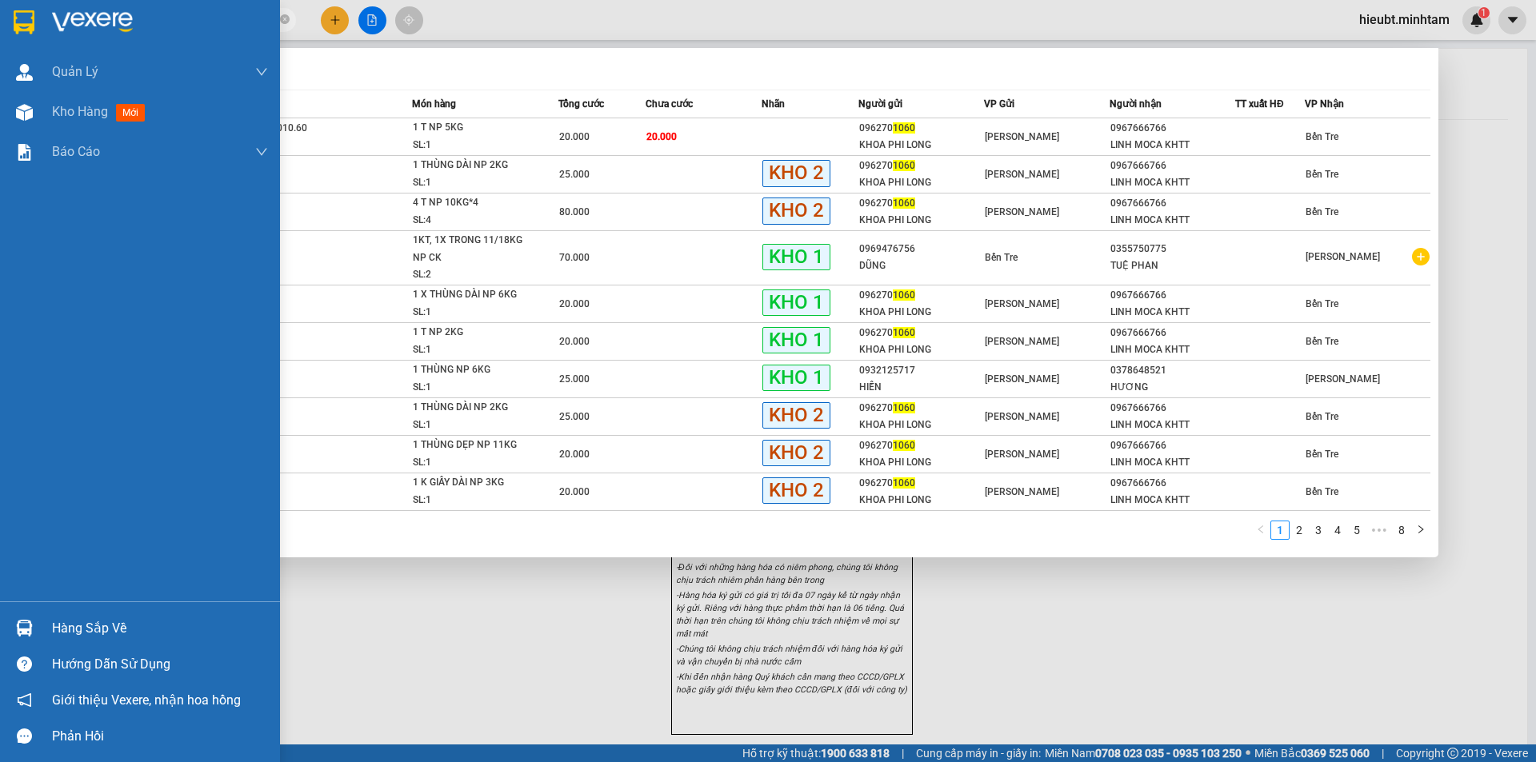 The image size is (1536, 762). Describe the element at coordinates (1261, 530) in the screenshot. I see `span: left` at that location.